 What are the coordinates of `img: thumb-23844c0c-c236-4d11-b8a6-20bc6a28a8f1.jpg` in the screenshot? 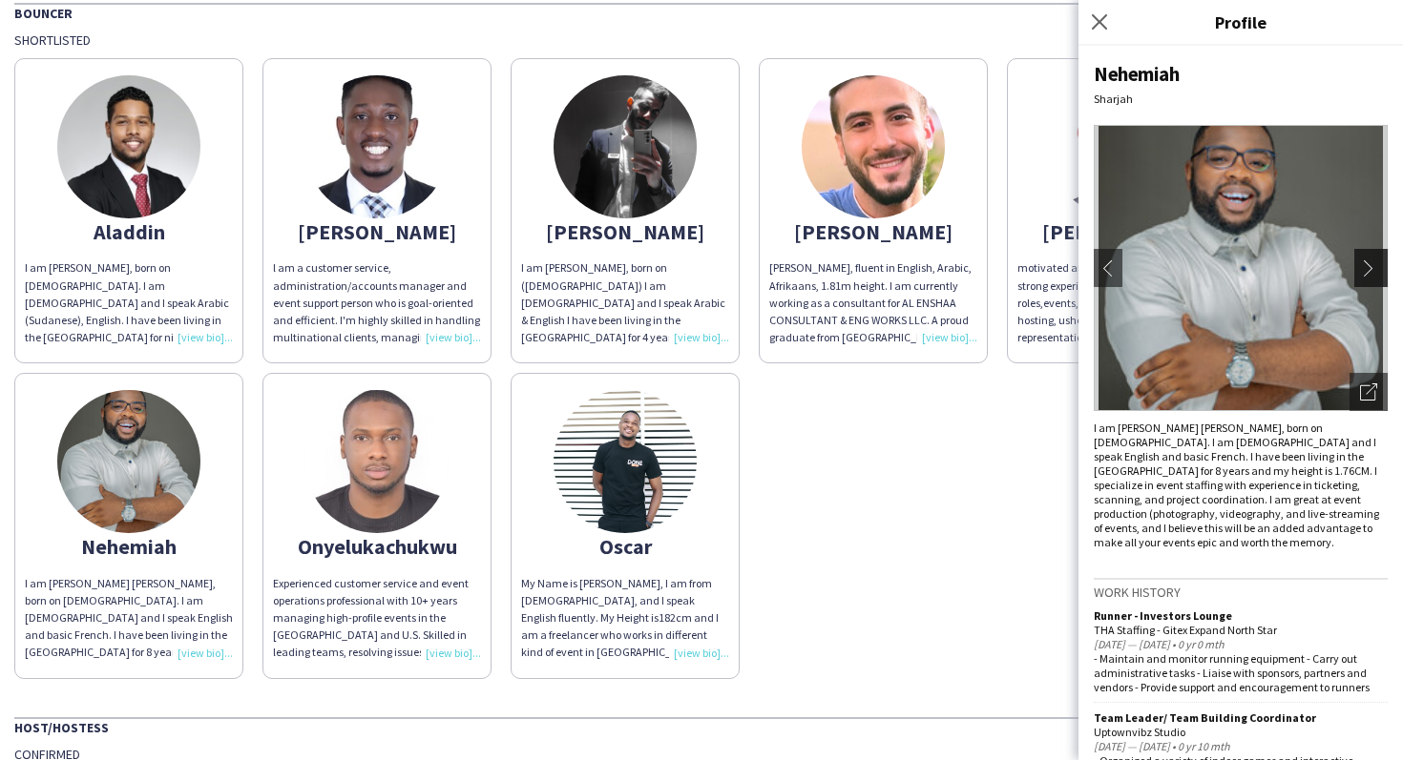 It's located at (625, 462).